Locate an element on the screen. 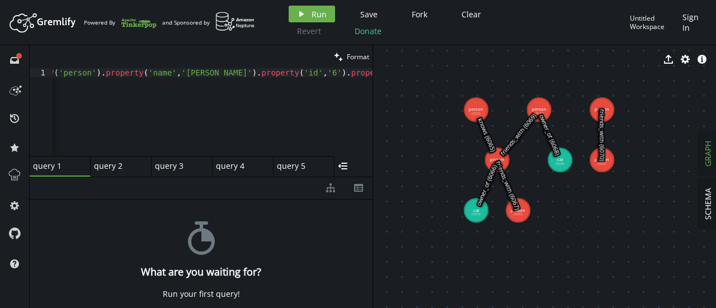 This screenshot has height=308, width=716. div: Untitled Workspace is located at coordinates (654, 22).